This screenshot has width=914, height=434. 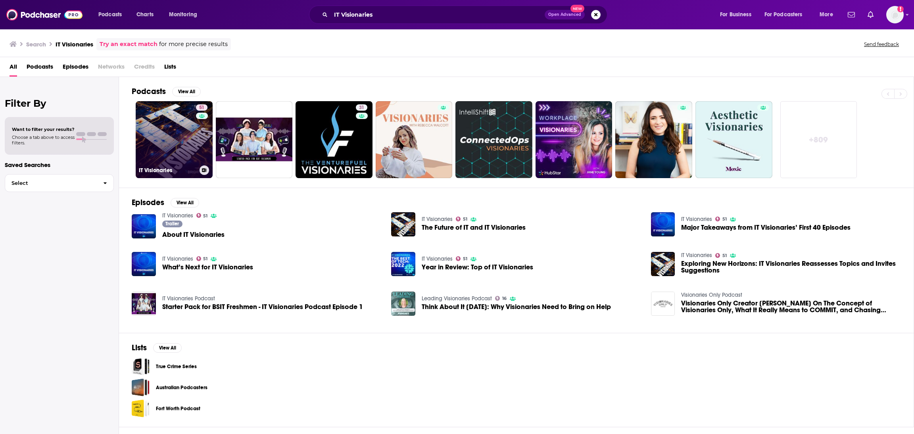 I want to click on img: What’s Next for IT Visionaries, so click(x=144, y=264).